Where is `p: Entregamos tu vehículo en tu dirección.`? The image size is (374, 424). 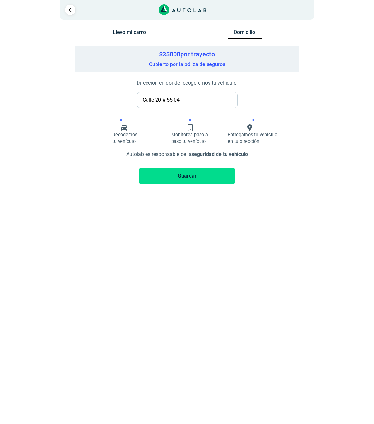 p: Entregamos tu vehículo en tu dirección. is located at coordinates (253, 138).